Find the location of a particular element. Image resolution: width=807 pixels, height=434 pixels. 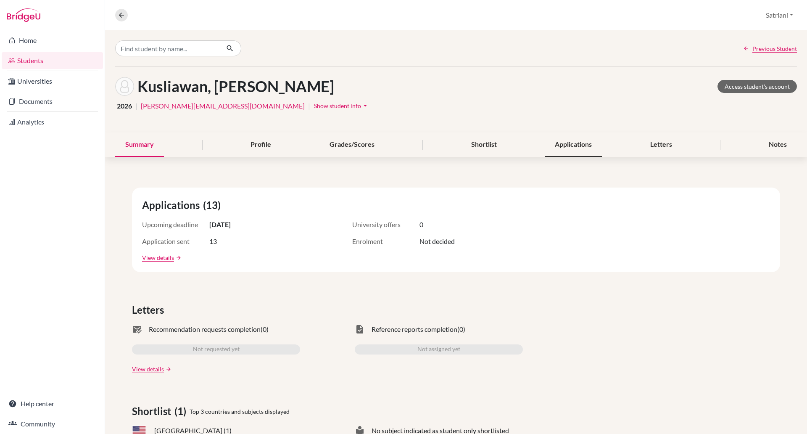

input: Find student by name... is located at coordinates (167, 48).